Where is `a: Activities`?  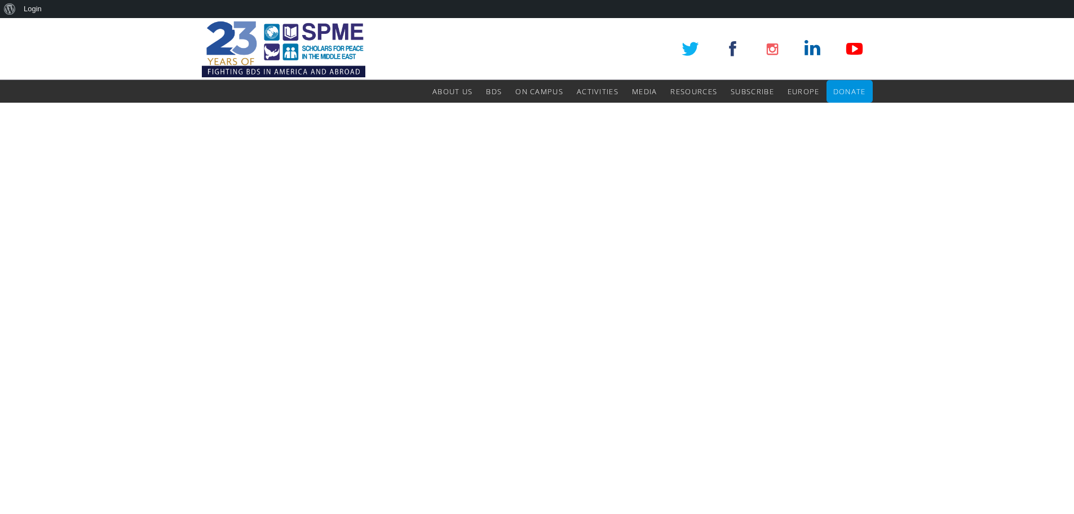 a: Activities is located at coordinates (598, 91).